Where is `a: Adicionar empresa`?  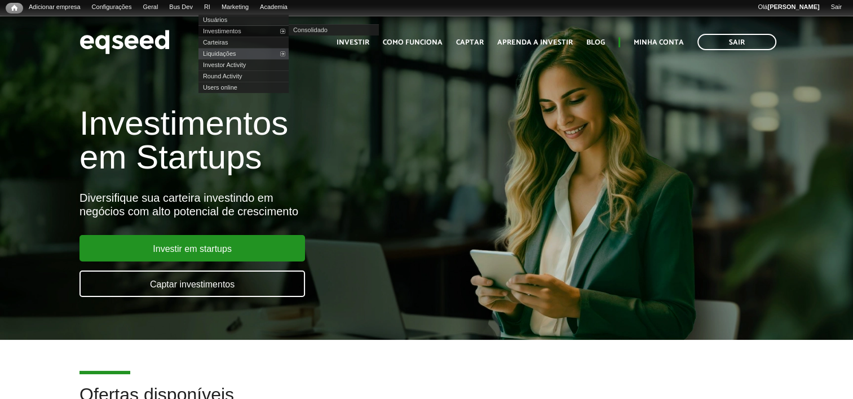 a: Adicionar empresa is located at coordinates (55, 7).